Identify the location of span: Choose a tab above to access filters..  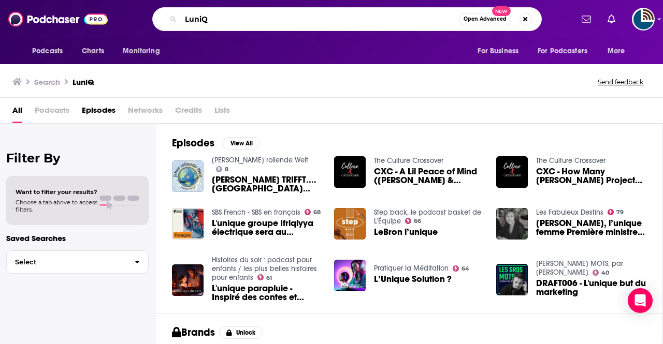
(56, 206).